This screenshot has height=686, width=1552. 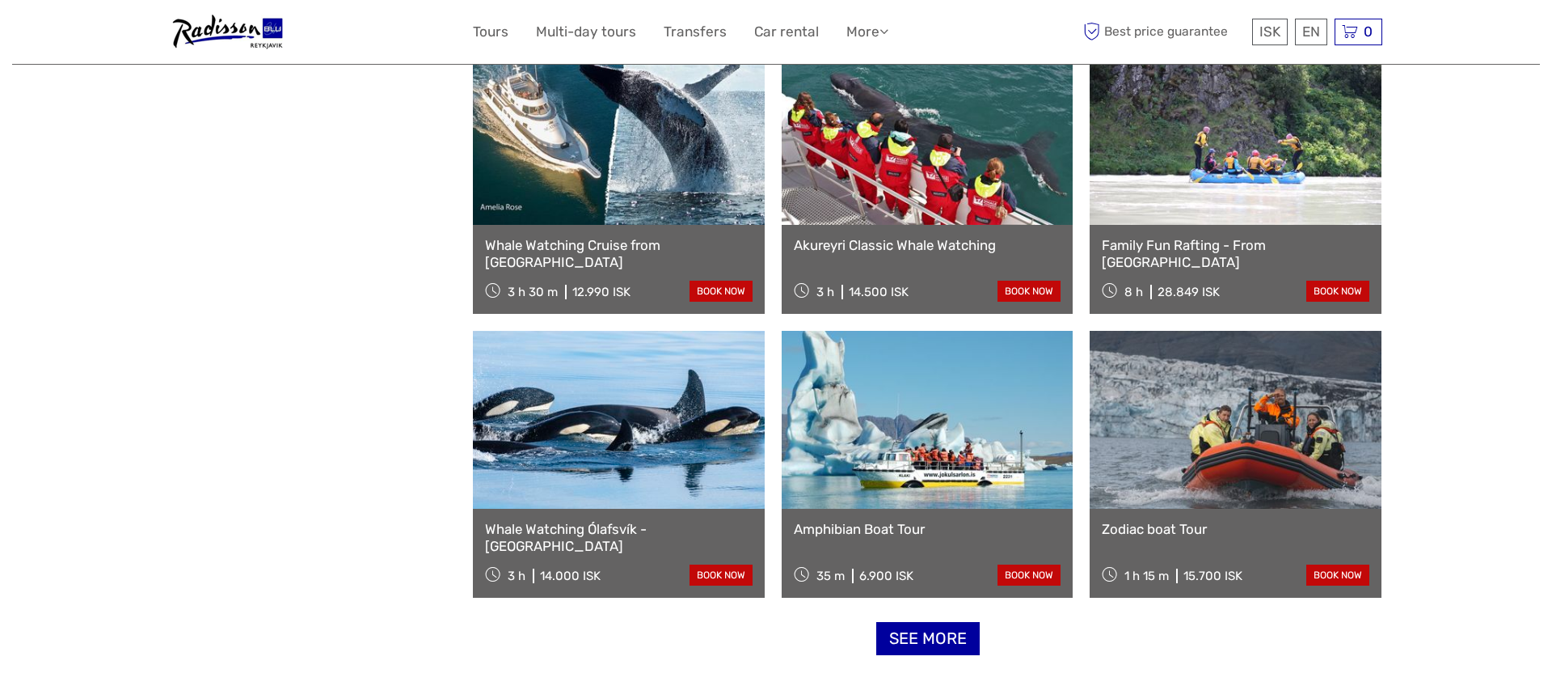 I want to click on img: 344-13b1ddd5-6d03-4bc9-8ab7-46461a61a986_logo_small.jpg, so click(x=227, y=32).